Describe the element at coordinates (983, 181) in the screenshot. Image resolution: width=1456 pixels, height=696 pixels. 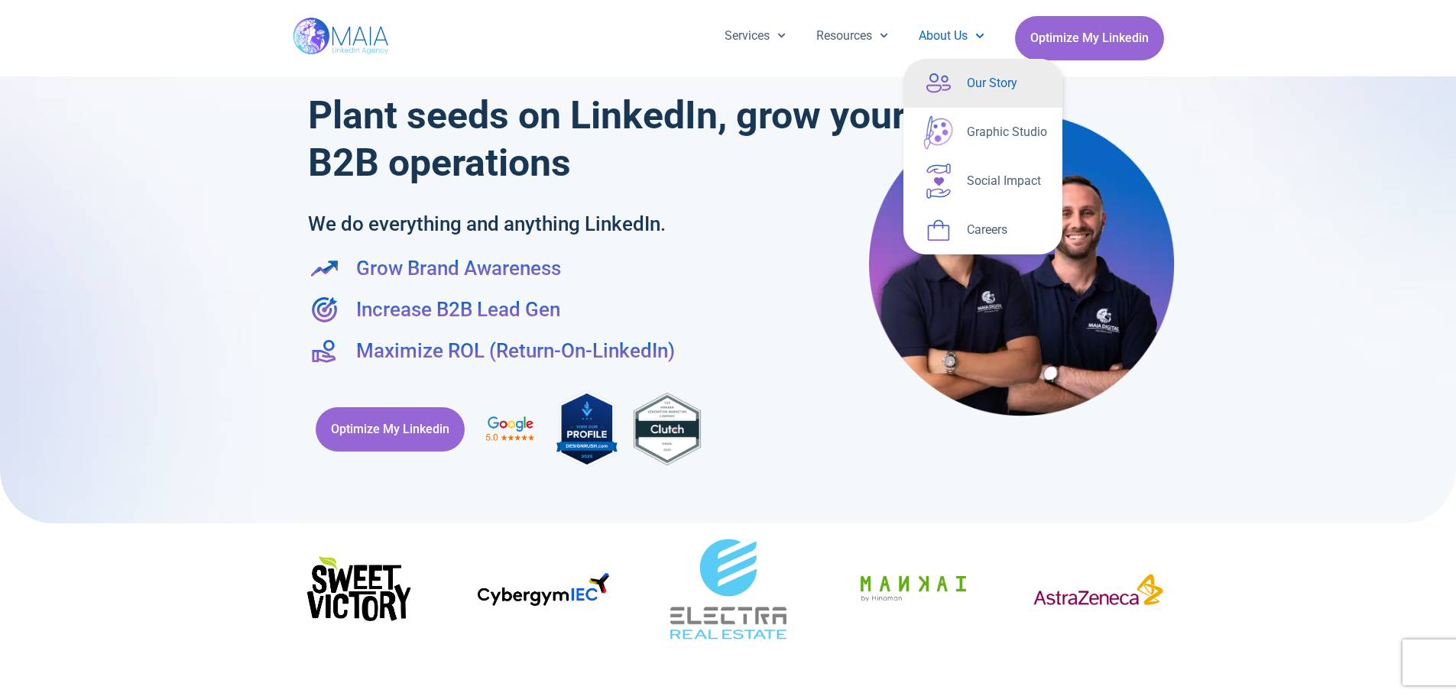
I see `a: Social Impact` at that location.